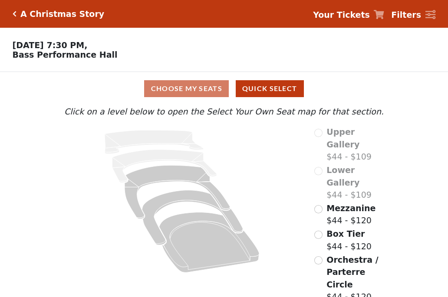 The width and height of the screenshot is (448, 297). Describe the element at coordinates (224, 112) in the screenshot. I see `p: Click on a level below to open the Select Your Own Seat map for that section.` at that location.